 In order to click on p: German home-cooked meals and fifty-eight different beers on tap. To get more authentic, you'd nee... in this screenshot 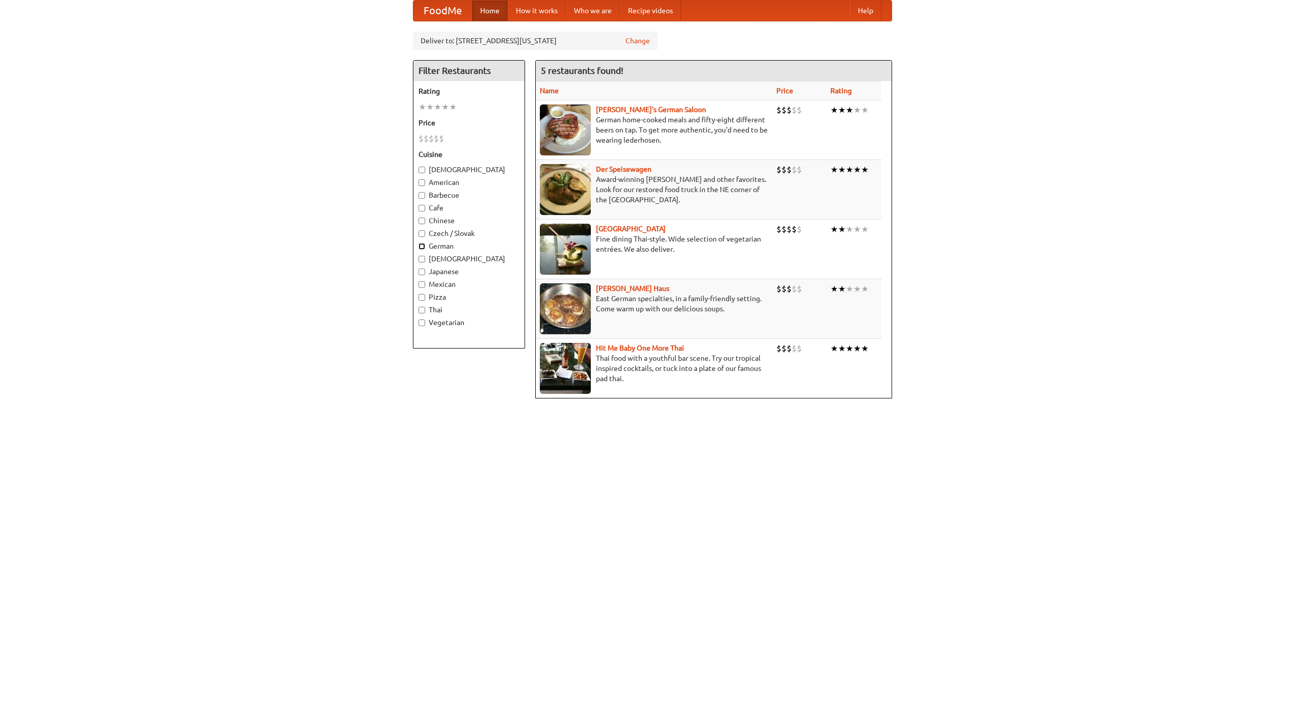, I will do `click(654, 130)`.